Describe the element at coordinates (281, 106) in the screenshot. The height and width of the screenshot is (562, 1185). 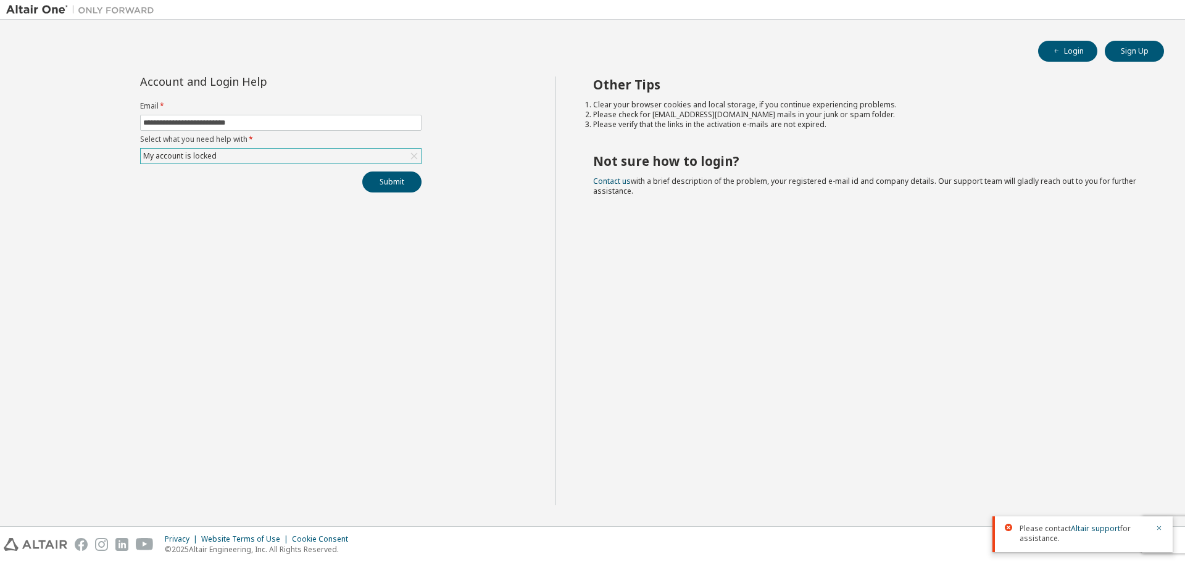
I see `label: Email` at that location.